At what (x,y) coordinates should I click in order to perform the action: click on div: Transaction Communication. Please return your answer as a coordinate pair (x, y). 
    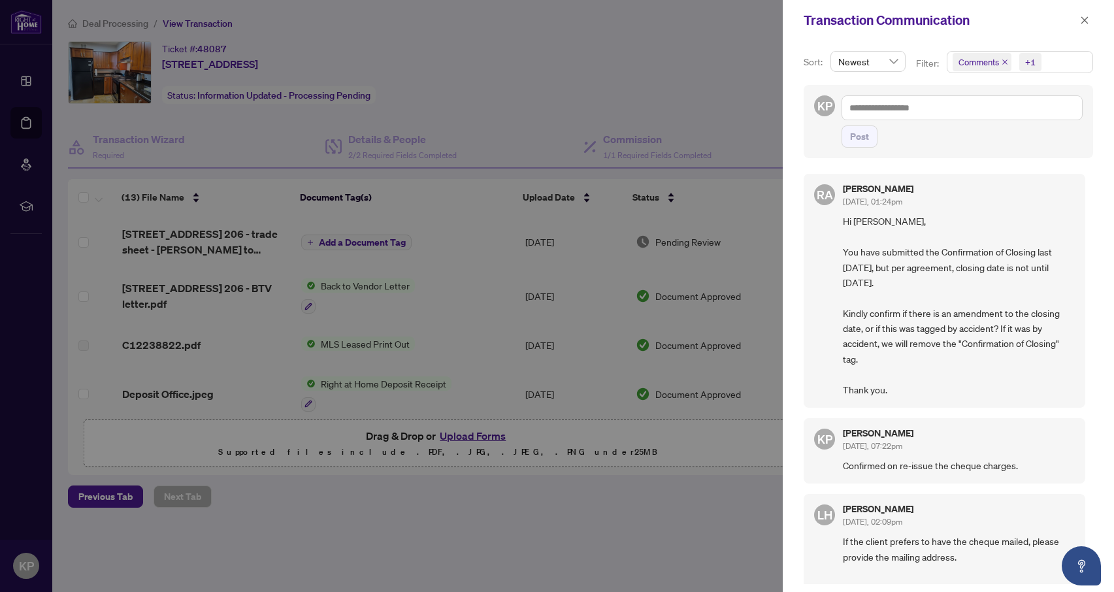
    Looking at the image, I should click on (940, 20).